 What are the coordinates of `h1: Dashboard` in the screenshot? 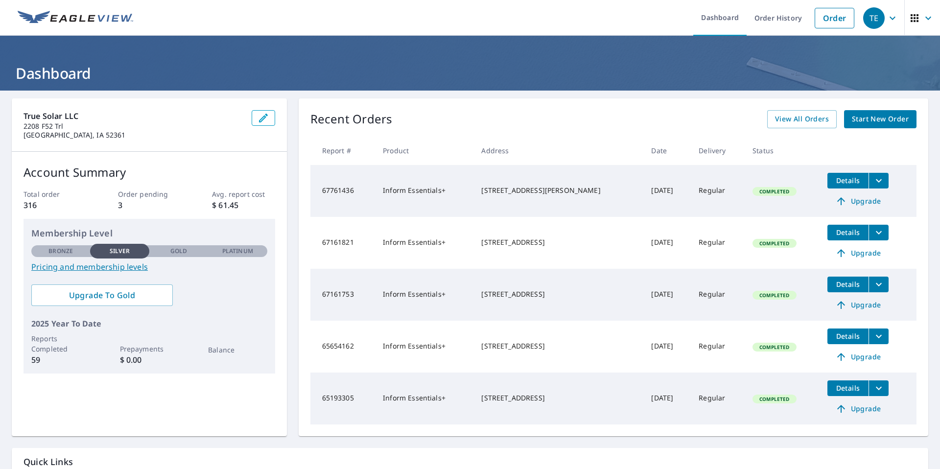 It's located at (470, 73).